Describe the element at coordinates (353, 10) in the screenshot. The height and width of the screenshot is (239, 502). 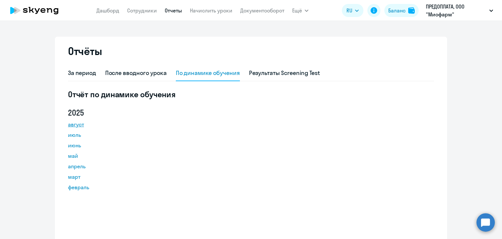
I see `button: RU` at that location.